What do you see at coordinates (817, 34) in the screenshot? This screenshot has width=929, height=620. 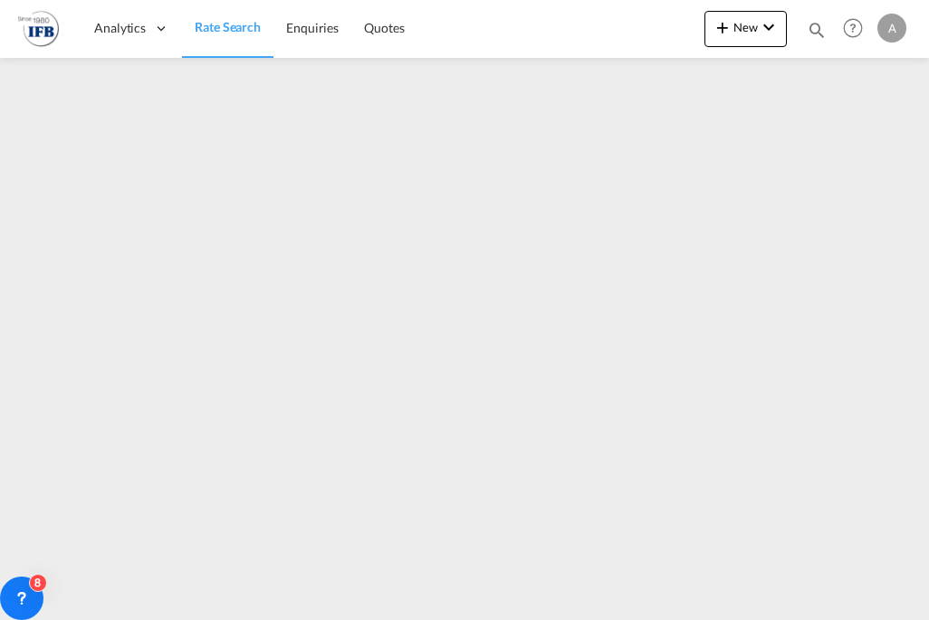 I see `div: icon-magnify` at bounding box center [817, 34].